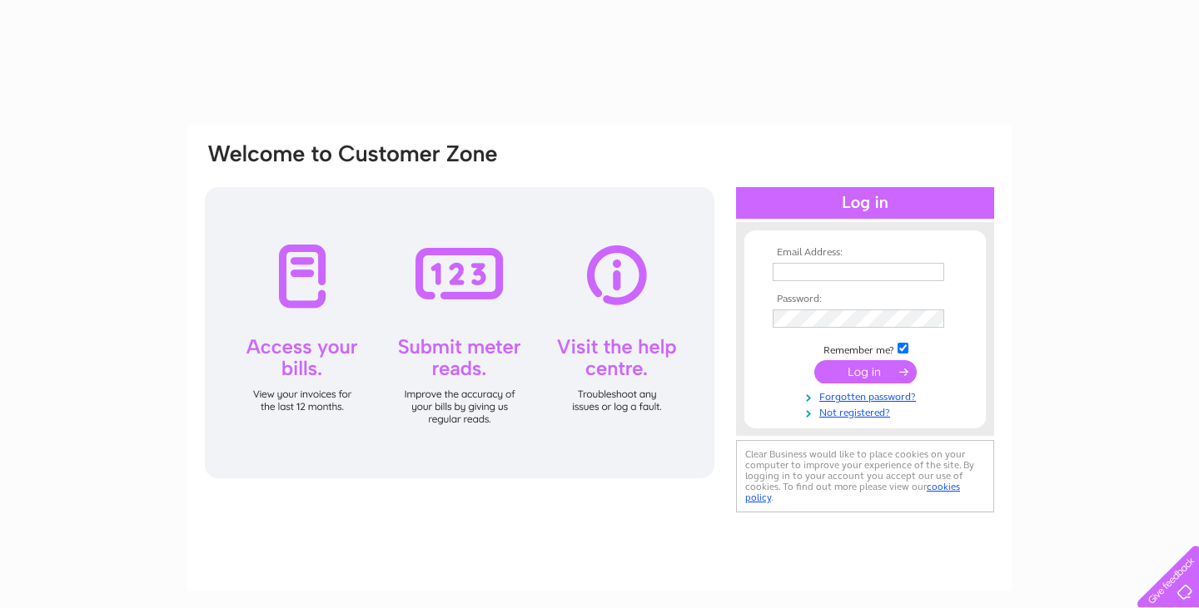 The image size is (1199, 608). What do you see at coordinates (852, 492) in the screenshot?
I see `a: cookies policy` at bounding box center [852, 492].